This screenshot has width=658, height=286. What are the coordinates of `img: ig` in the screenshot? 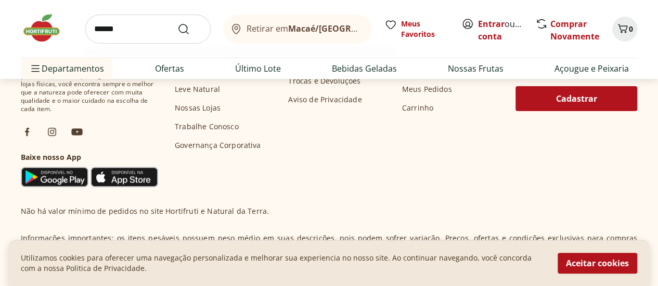 It's located at (52, 132).